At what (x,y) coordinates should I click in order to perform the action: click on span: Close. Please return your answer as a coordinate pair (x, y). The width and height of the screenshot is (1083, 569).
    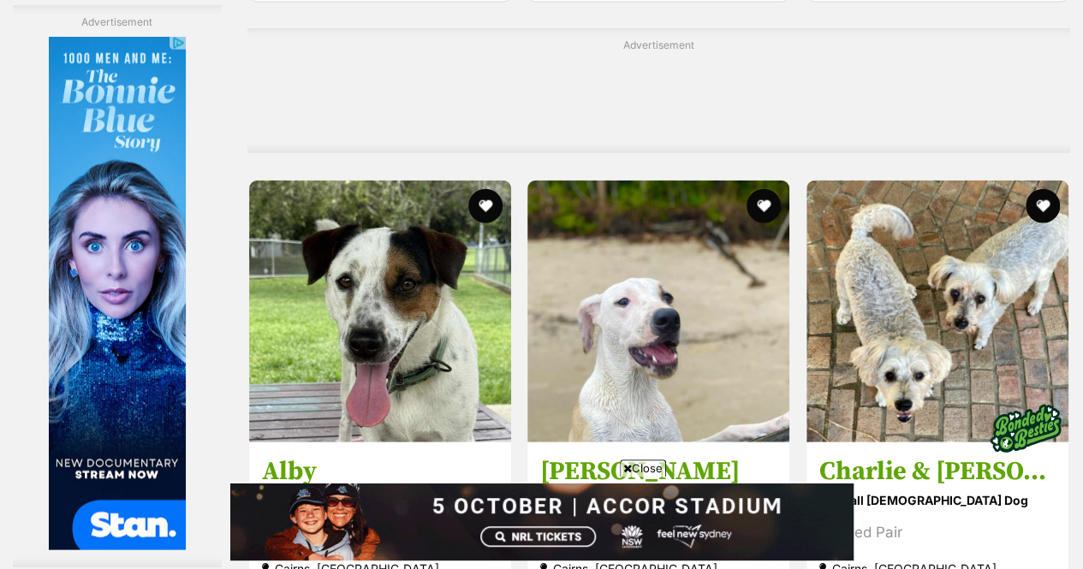
    Looking at the image, I should click on (643, 468).